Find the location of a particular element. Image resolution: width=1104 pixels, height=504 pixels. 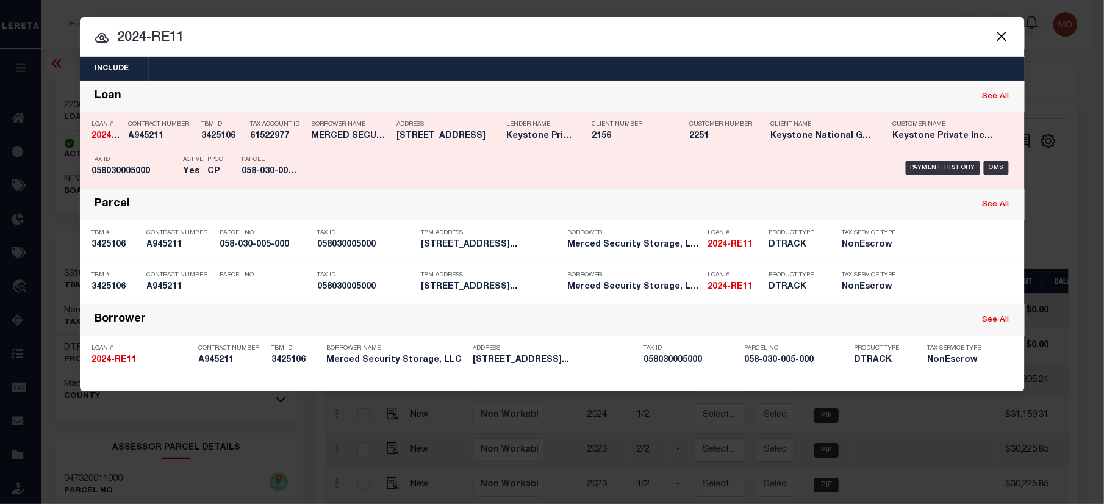

div: Borrower is located at coordinates (121, 320).